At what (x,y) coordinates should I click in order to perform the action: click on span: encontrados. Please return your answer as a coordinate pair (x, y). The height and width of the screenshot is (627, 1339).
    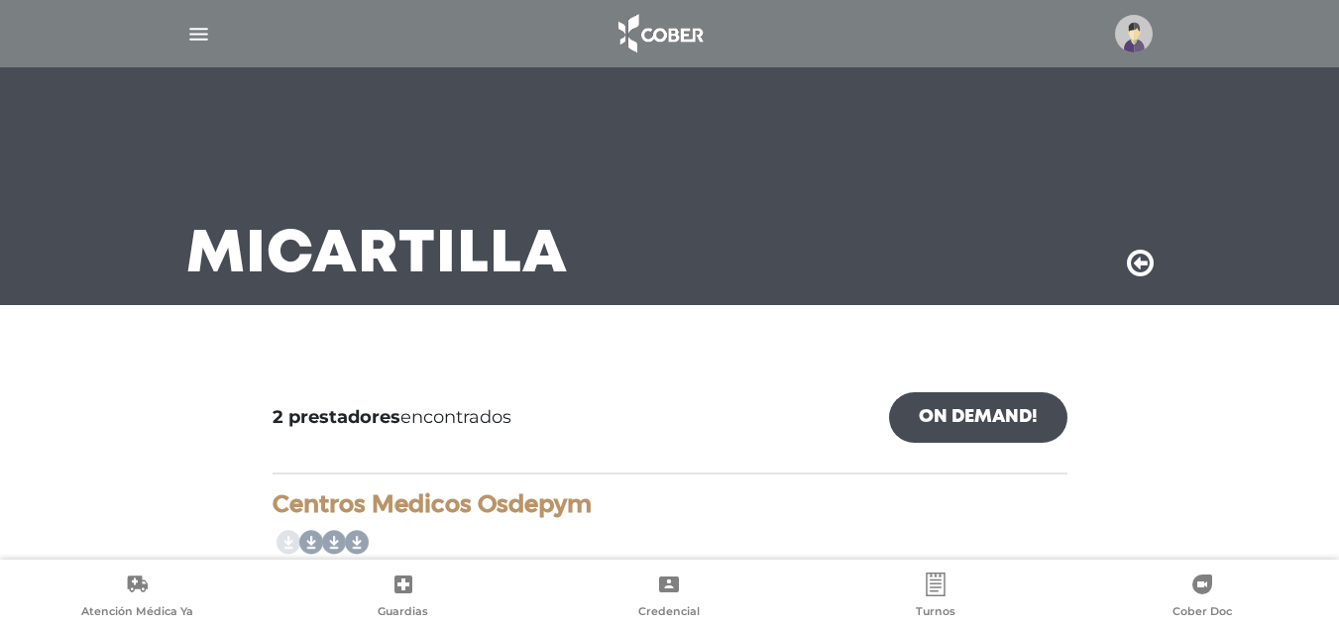
    Looking at the image, I should click on (391, 417).